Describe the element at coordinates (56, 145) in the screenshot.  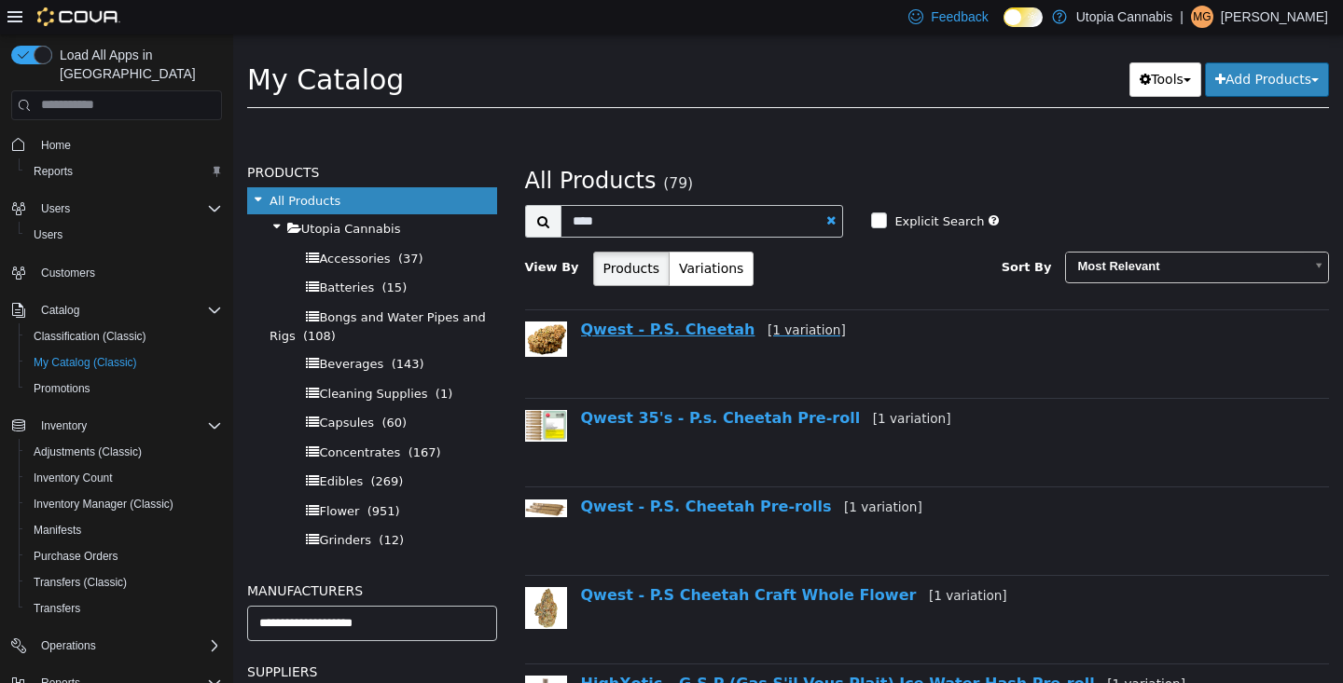
I see `a: Home` at that location.